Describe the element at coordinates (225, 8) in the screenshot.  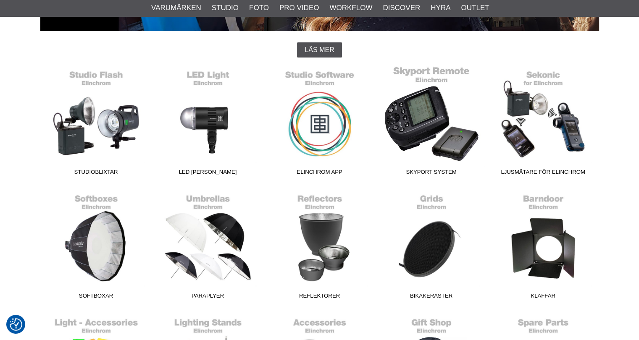
I see `a: Studio` at that location.